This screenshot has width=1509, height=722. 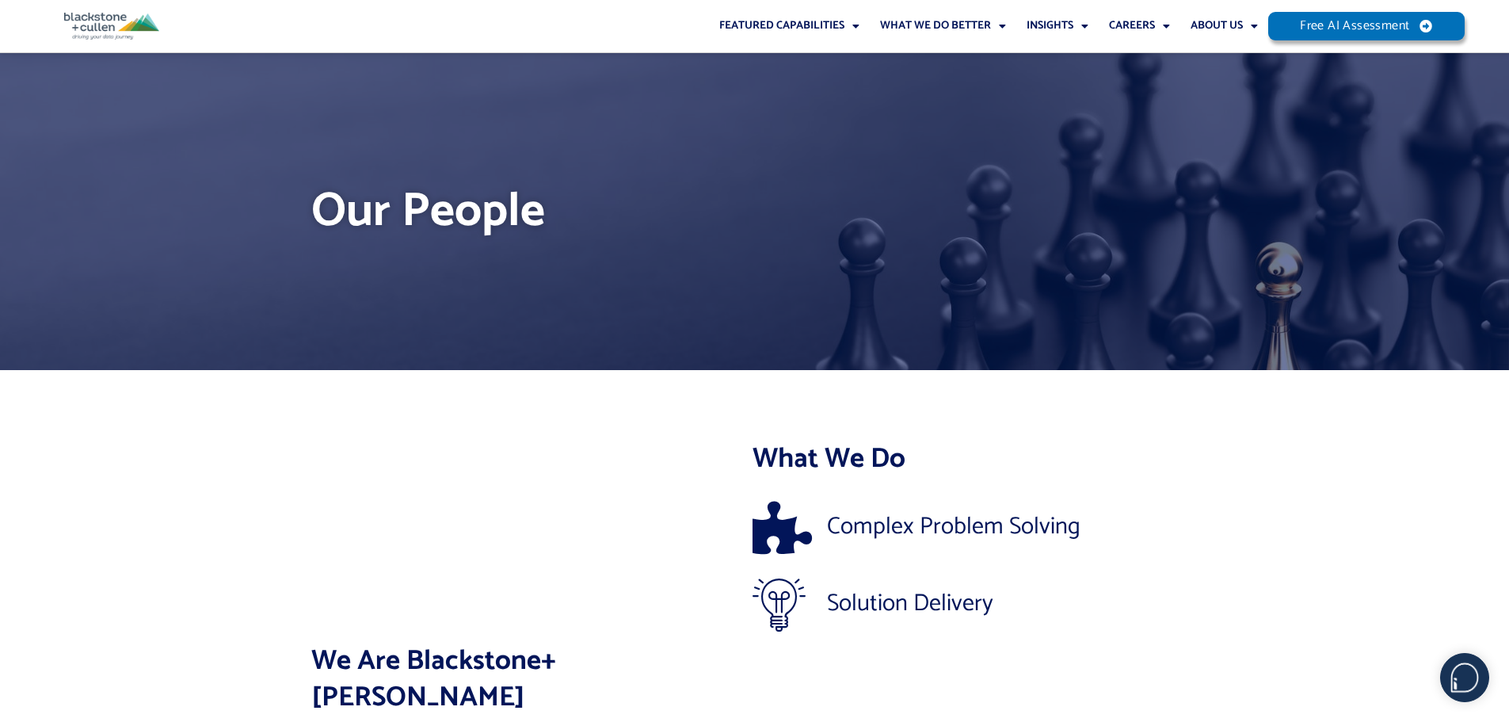 I want to click on a: Complex Problem Solving, so click(x=978, y=527).